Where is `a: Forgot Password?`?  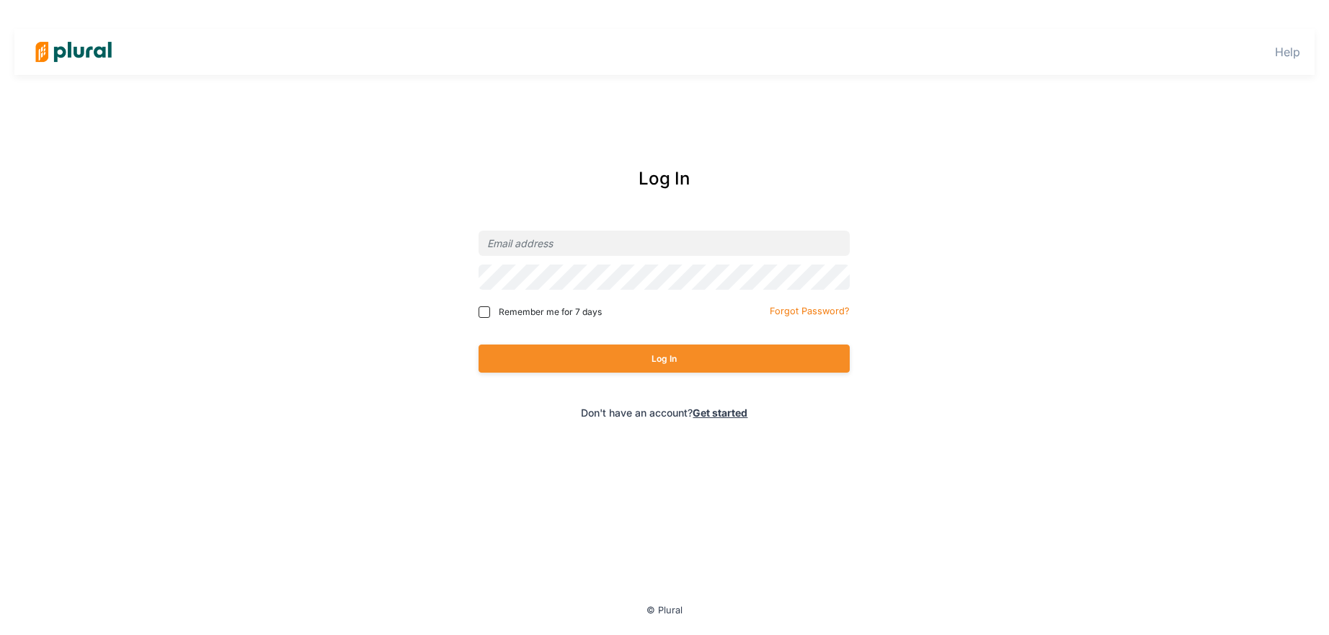
a: Forgot Password? is located at coordinates (809, 310).